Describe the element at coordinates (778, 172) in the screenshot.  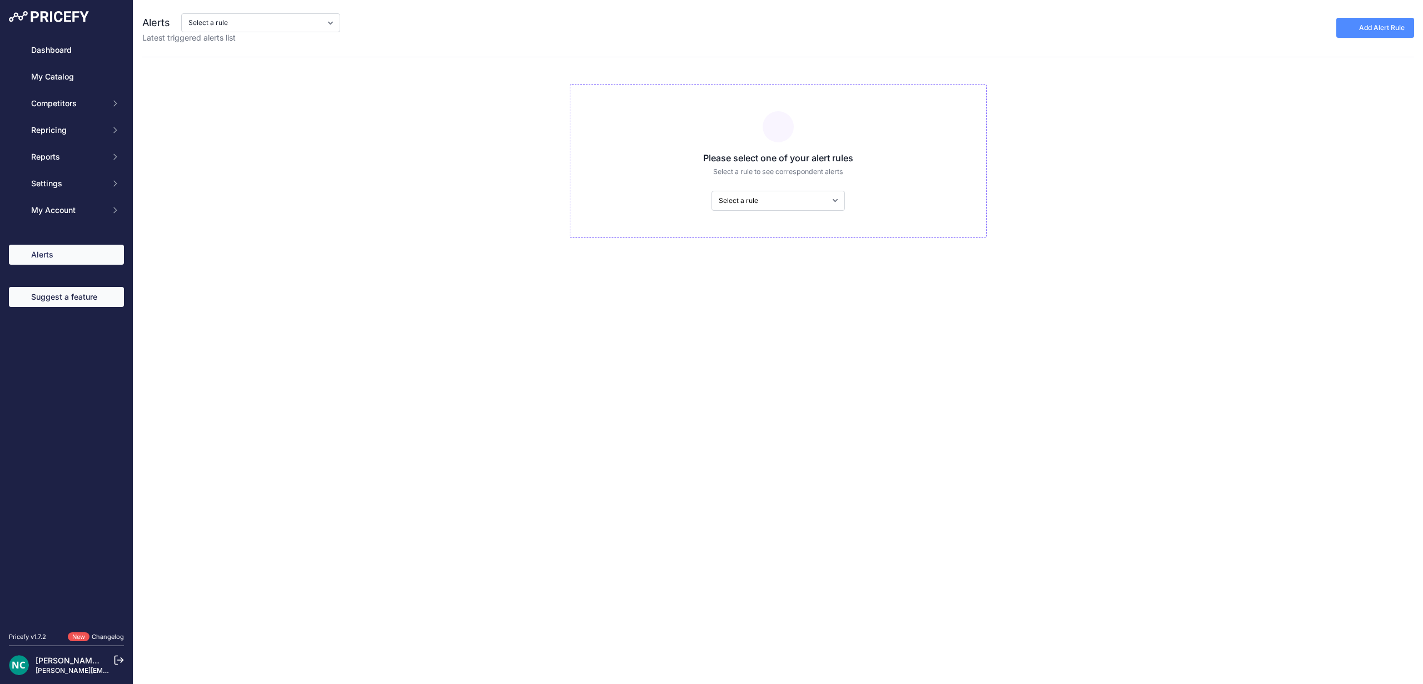
I see `p: Select a rule to see correspondent alerts` at that location.